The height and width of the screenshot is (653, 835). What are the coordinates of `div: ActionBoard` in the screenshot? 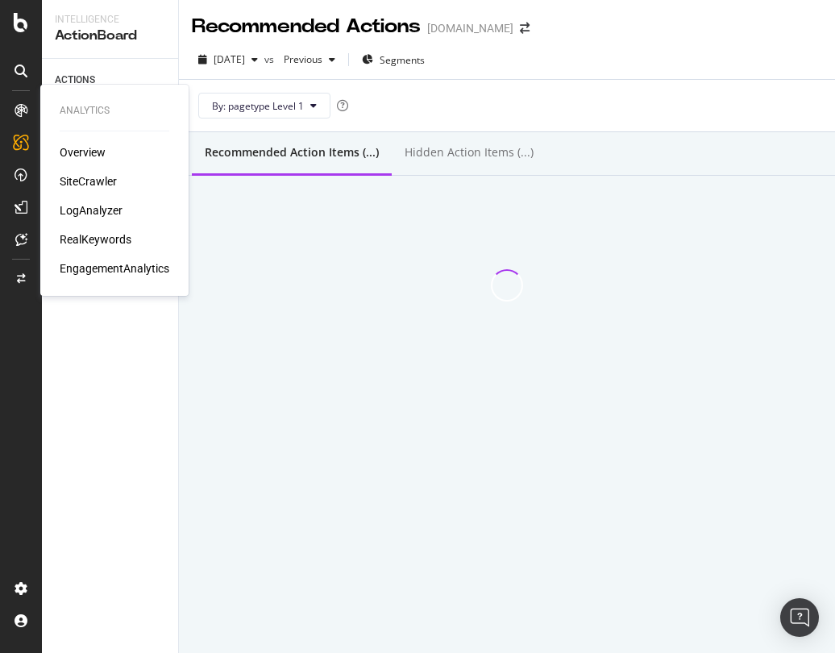 It's located at (110, 35).